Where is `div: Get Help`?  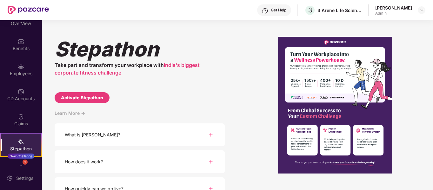 div: Get Help is located at coordinates (278, 10).